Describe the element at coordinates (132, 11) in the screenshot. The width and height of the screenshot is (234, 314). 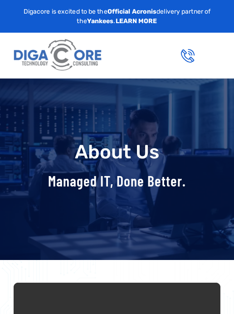
I see `strong: Official Acronis` at that location.